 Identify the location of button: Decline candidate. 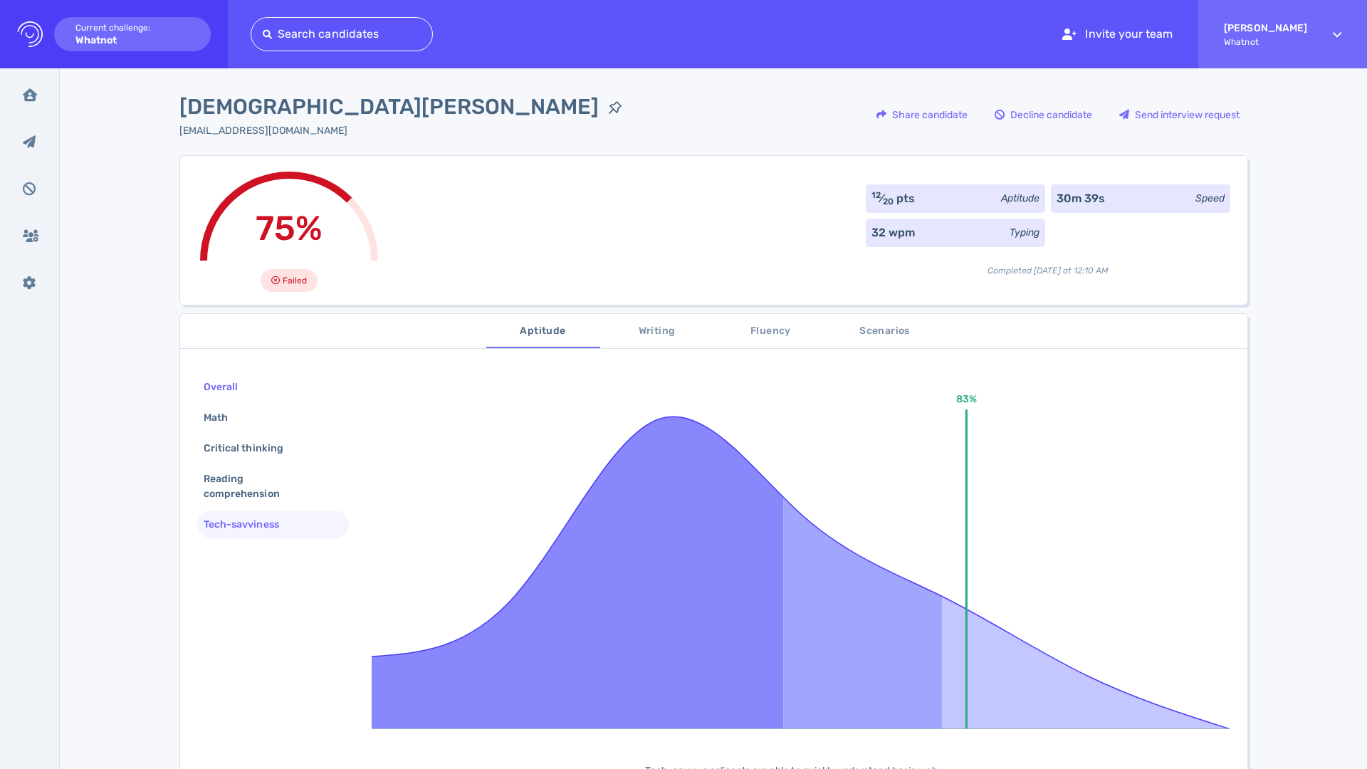
(1043, 115).